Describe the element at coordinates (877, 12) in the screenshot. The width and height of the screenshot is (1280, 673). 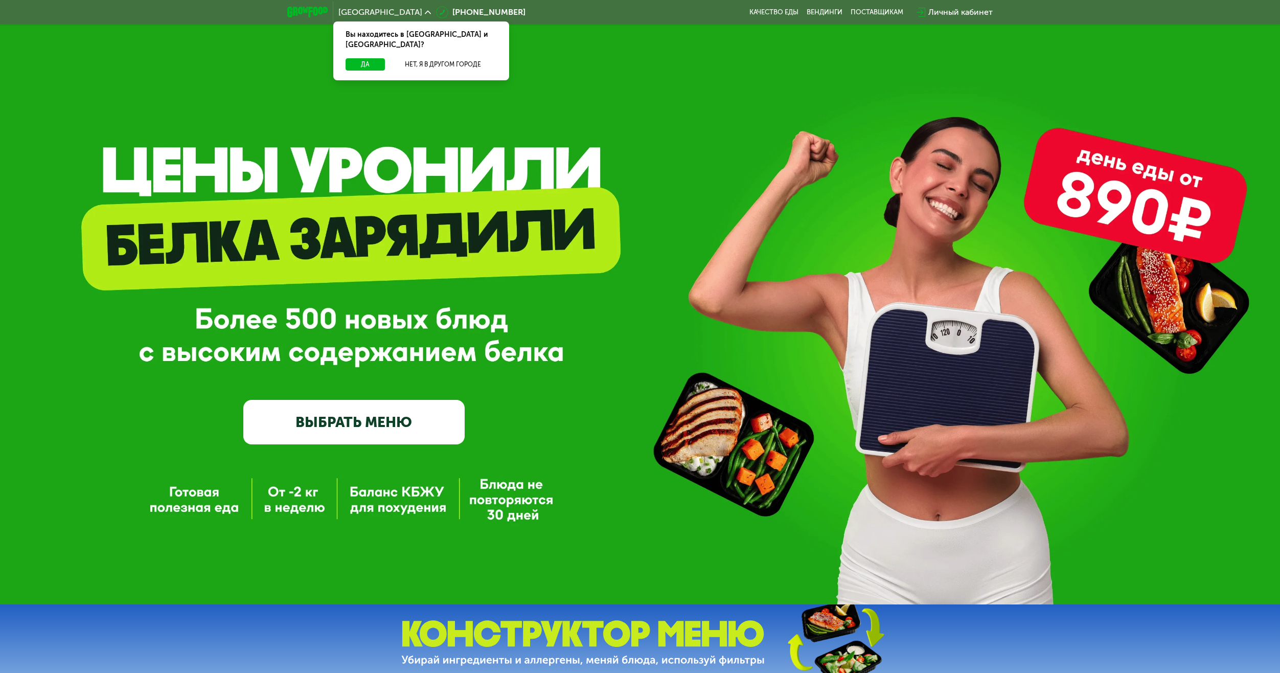
I see `div: поставщикам` at that location.